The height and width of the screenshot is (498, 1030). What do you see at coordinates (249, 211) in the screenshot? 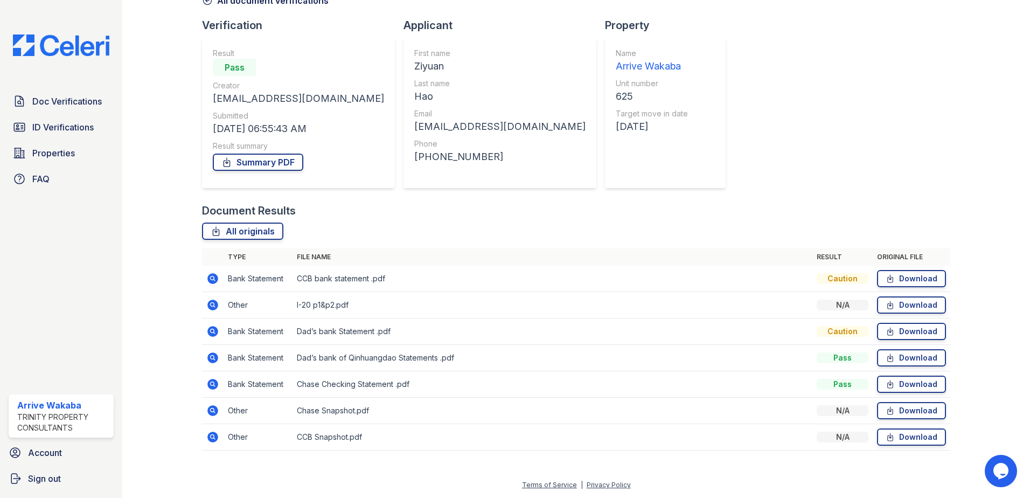
I see `div: Document Results` at bounding box center [249, 211].